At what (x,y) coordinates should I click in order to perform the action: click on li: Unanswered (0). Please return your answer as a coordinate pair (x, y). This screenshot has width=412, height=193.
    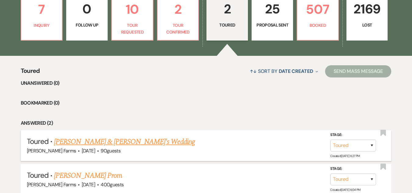
    Looking at the image, I should click on (206, 83).